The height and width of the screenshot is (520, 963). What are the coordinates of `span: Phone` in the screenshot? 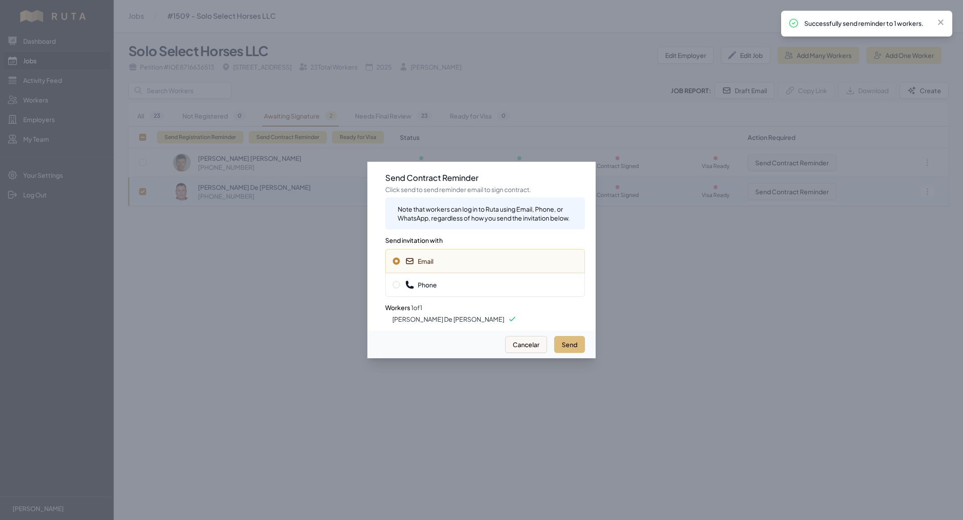 It's located at (421, 285).